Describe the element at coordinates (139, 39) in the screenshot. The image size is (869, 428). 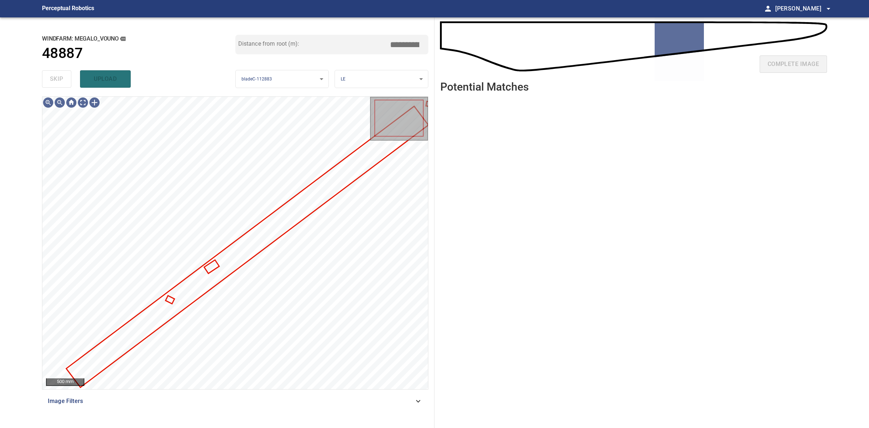
I see `h2: windfarm: Megalo_Vouno` at that location.